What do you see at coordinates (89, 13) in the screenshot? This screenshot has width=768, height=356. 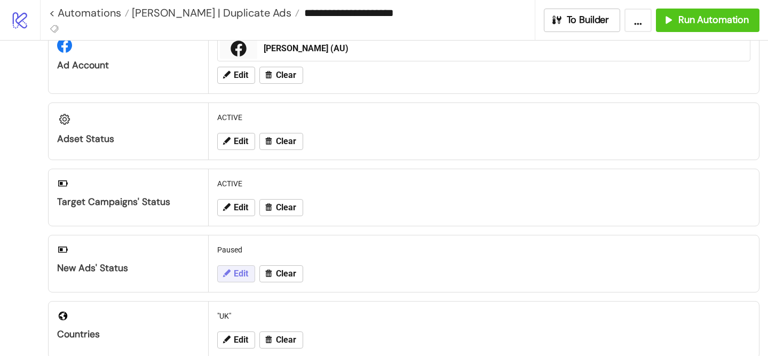 I see `a: < Automations` at bounding box center [89, 13].